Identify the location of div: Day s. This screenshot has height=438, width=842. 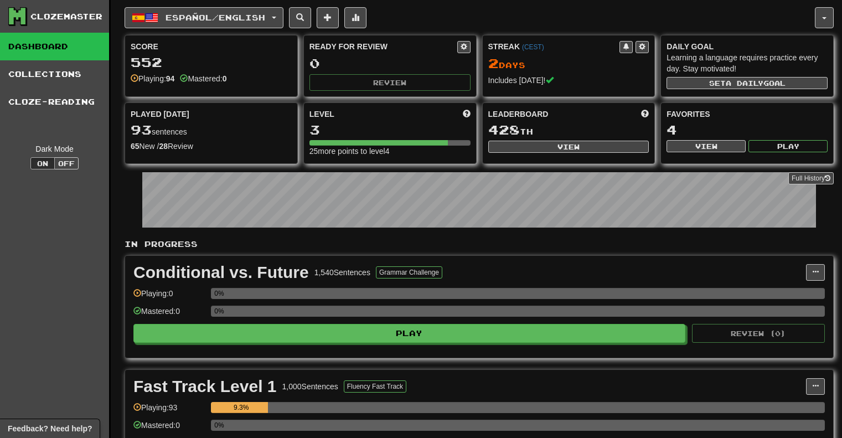
(568, 64).